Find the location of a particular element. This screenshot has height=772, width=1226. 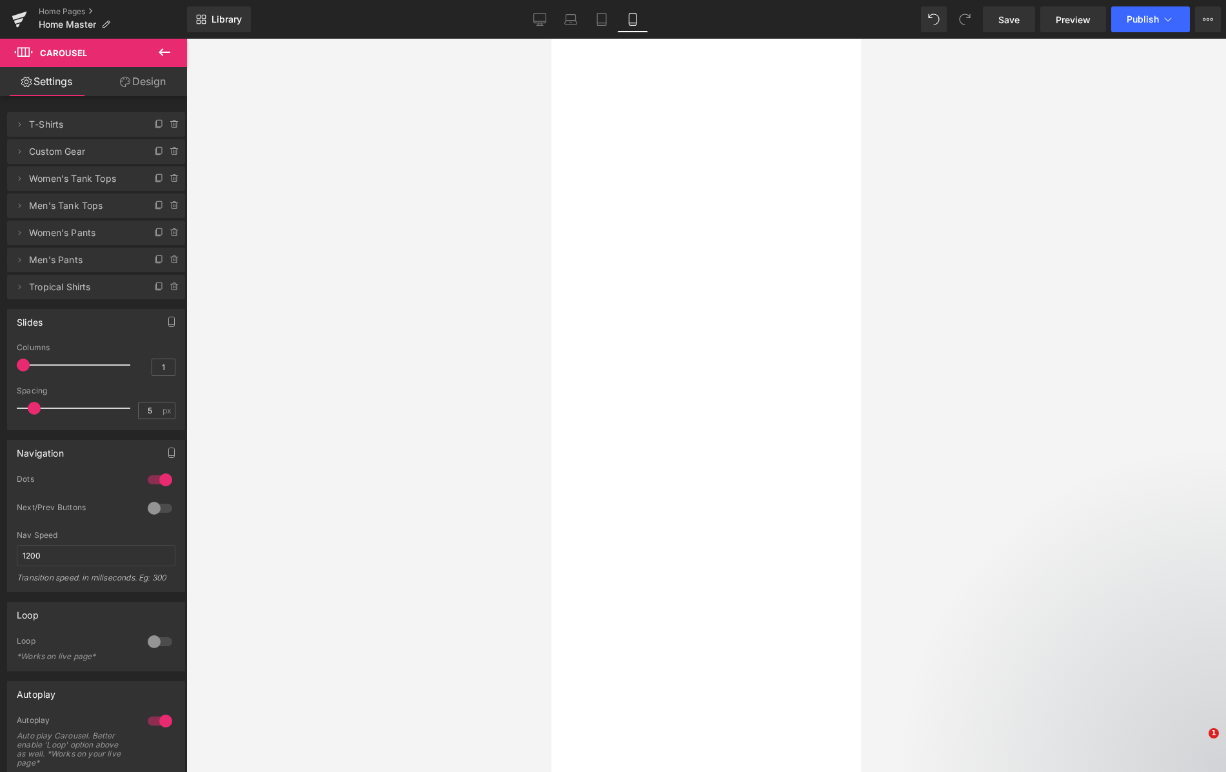

span: Library is located at coordinates (226, 19).